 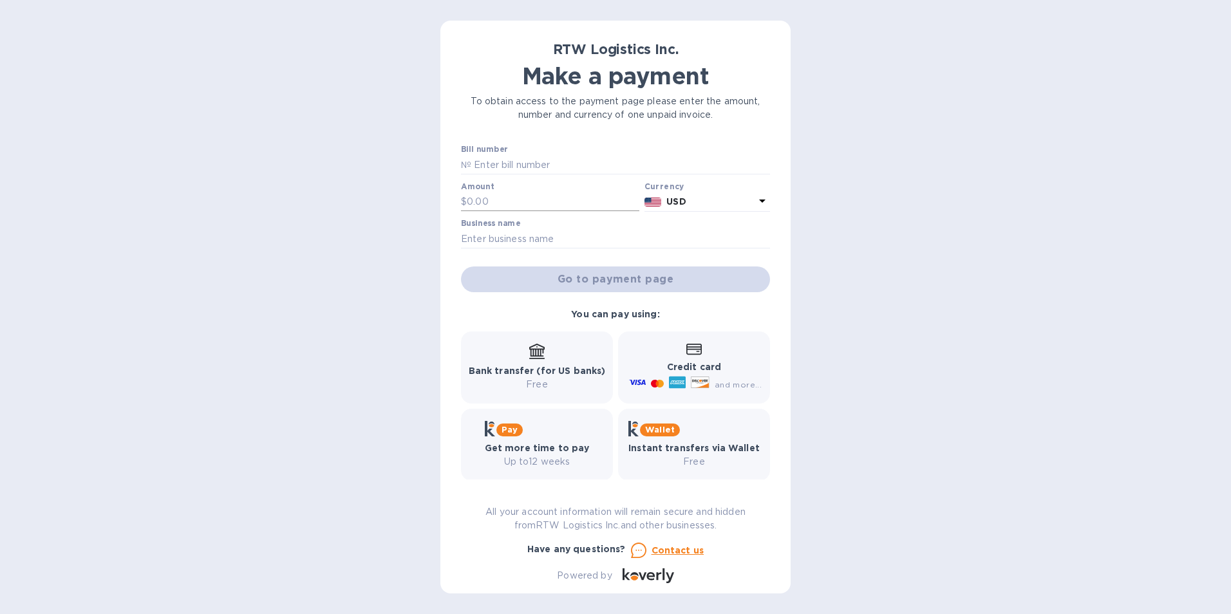 I want to click on input: Enter business name, so click(x=615, y=239).